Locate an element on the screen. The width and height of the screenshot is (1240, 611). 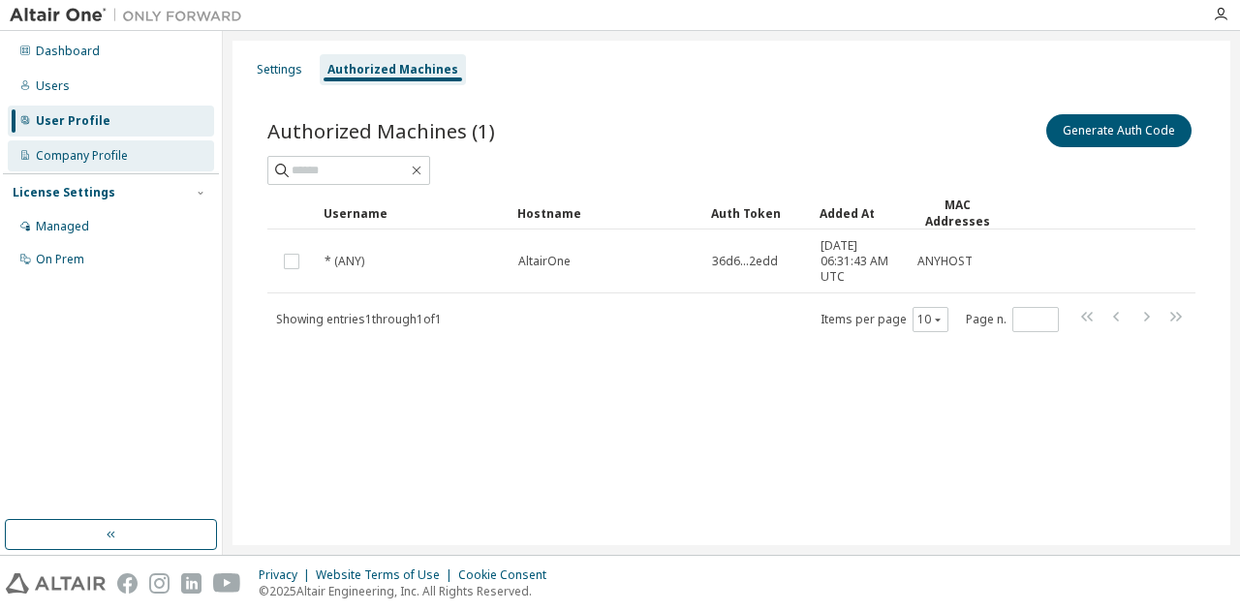
div: Privacy is located at coordinates (287, 575).